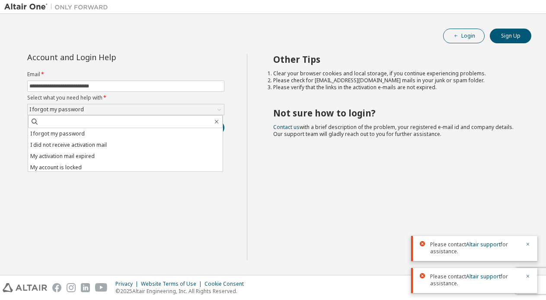  Describe the element at coordinates (511, 36) in the screenshot. I see `button: Sign Up` at that location.